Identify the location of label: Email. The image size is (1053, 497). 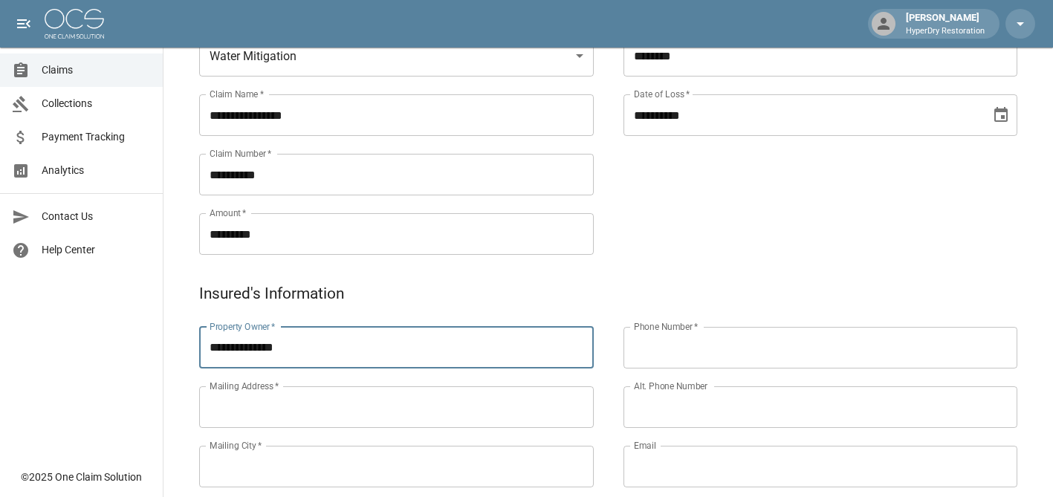
(645, 445).